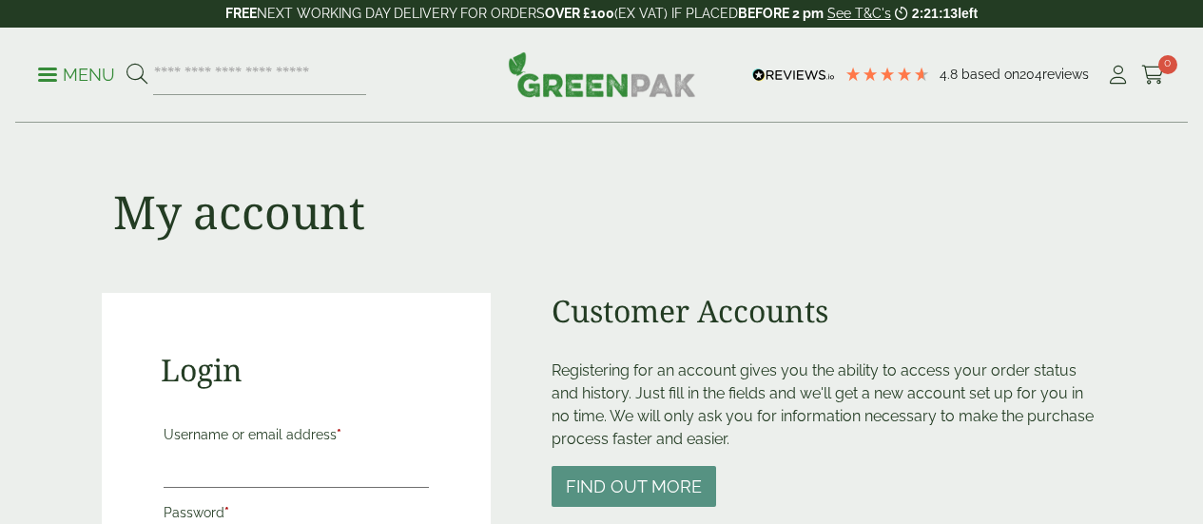  Describe the element at coordinates (990, 74) in the screenshot. I see `span: Based on` at that location.